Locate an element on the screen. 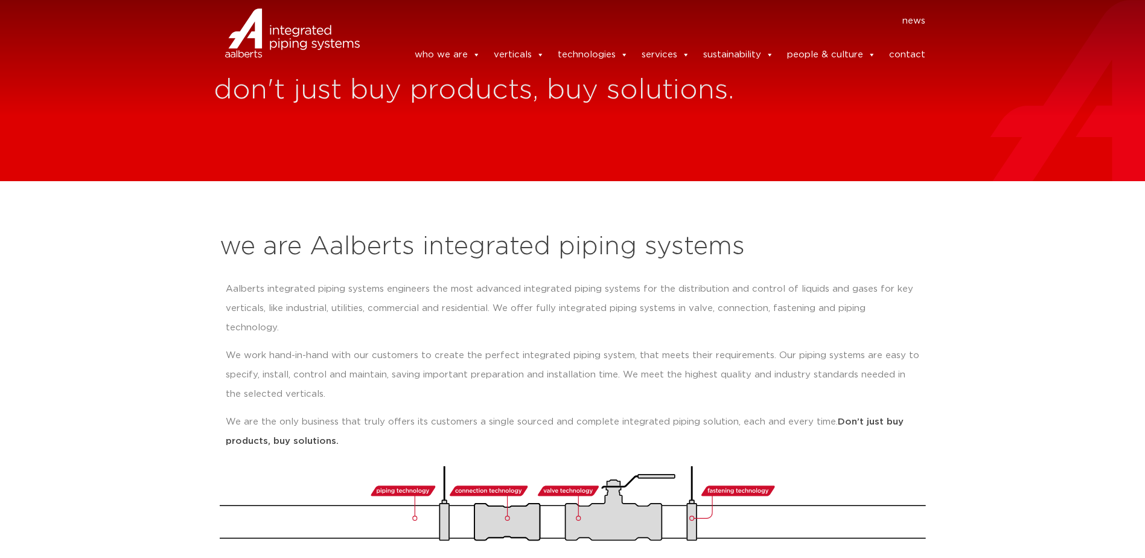  nav: Menu is located at coordinates (652, 21).